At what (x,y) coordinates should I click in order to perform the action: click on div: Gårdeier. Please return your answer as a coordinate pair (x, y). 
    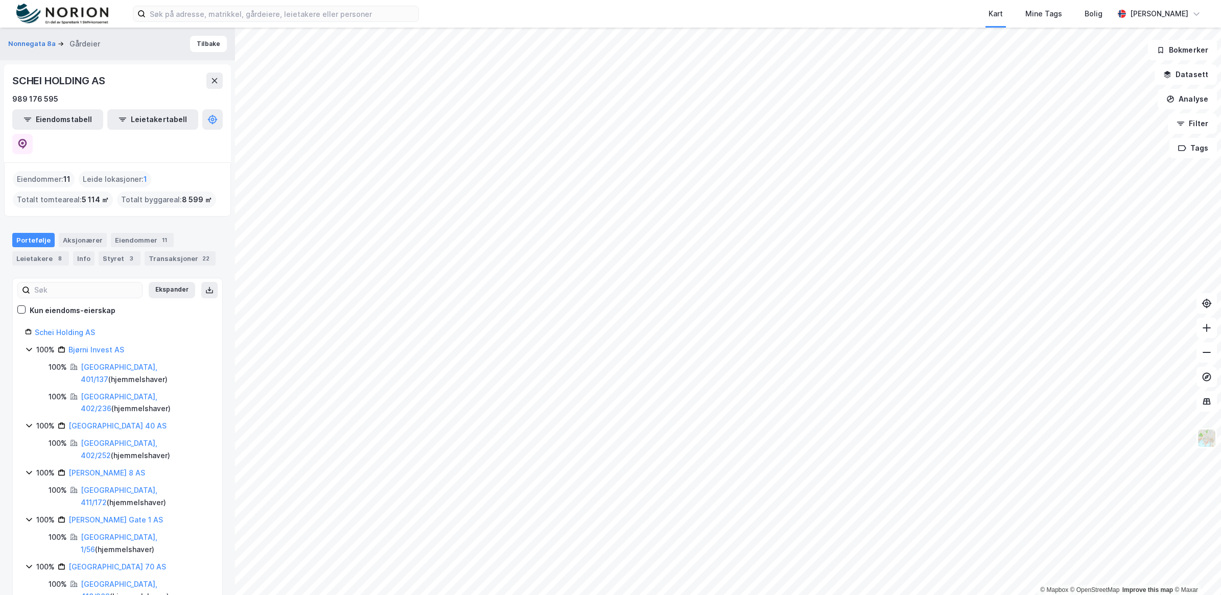
    Looking at the image, I should click on (85, 44).